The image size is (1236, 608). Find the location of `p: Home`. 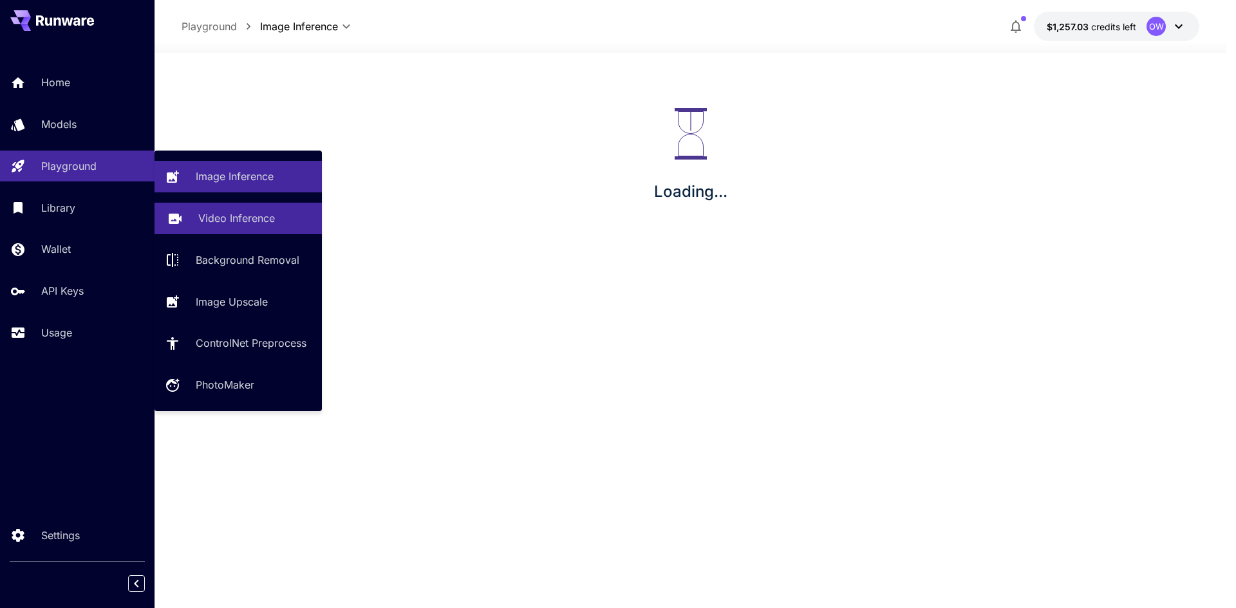

p: Home is located at coordinates (55, 82).